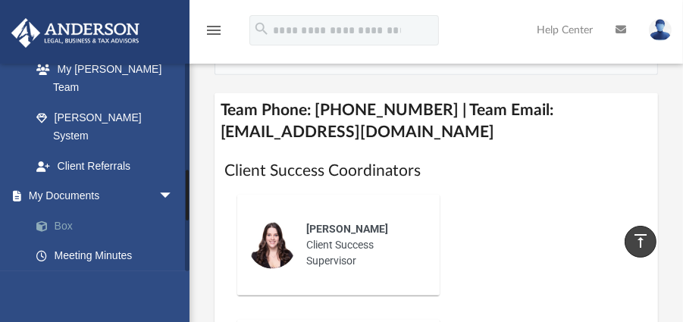 The width and height of the screenshot is (683, 322). Describe the element at coordinates (261, 29) in the screenshot. I see `i: search` at that location.